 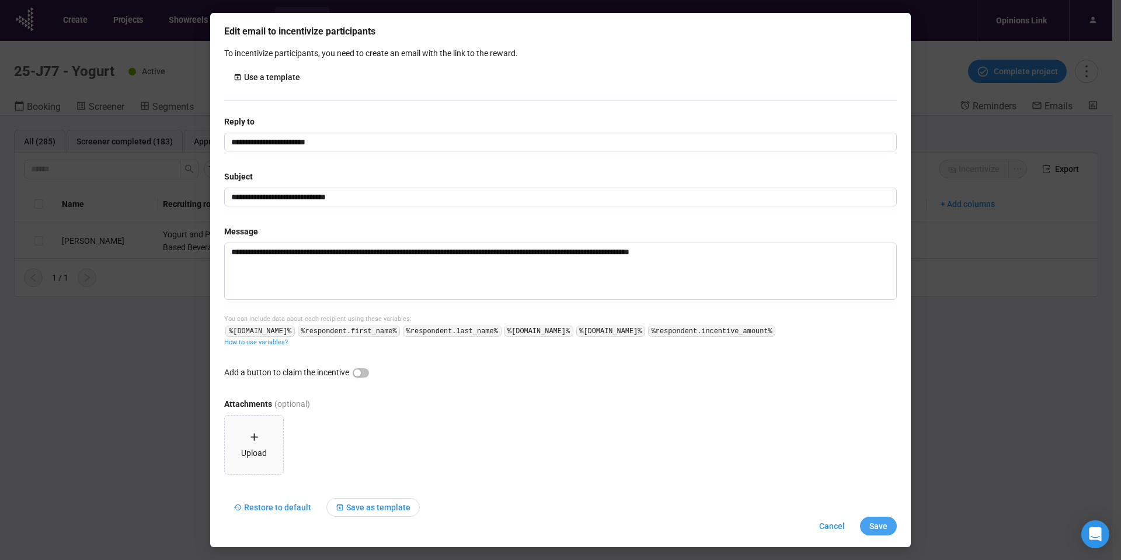 I want to click on div: Open Intercom Messenger, so click(x=1096, y=534).